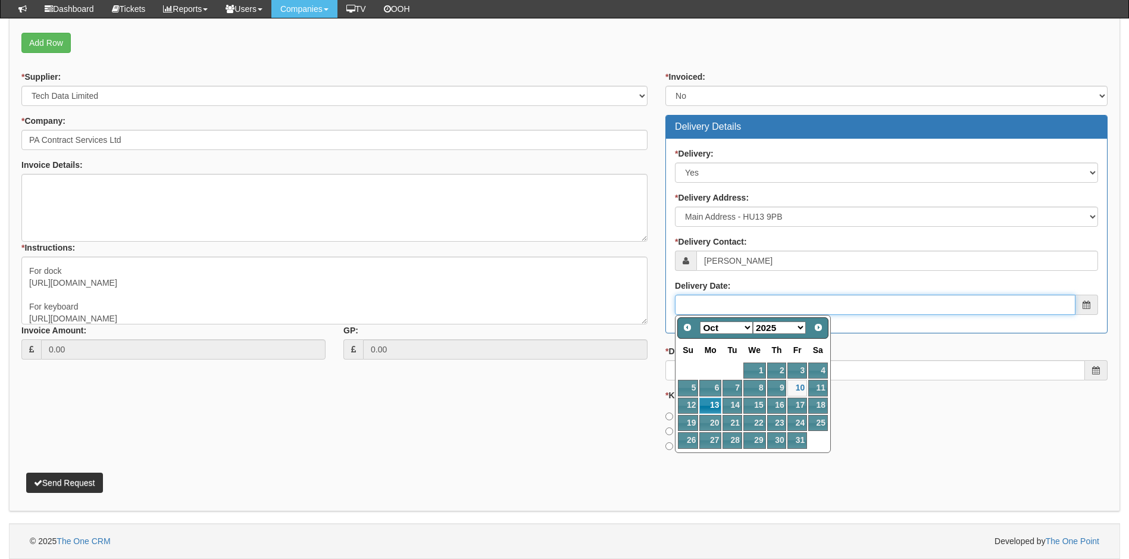  What do you see at coordinates (351, 330) in the screenshot?
I see `label: GP:` at bounding box center [351, 330].